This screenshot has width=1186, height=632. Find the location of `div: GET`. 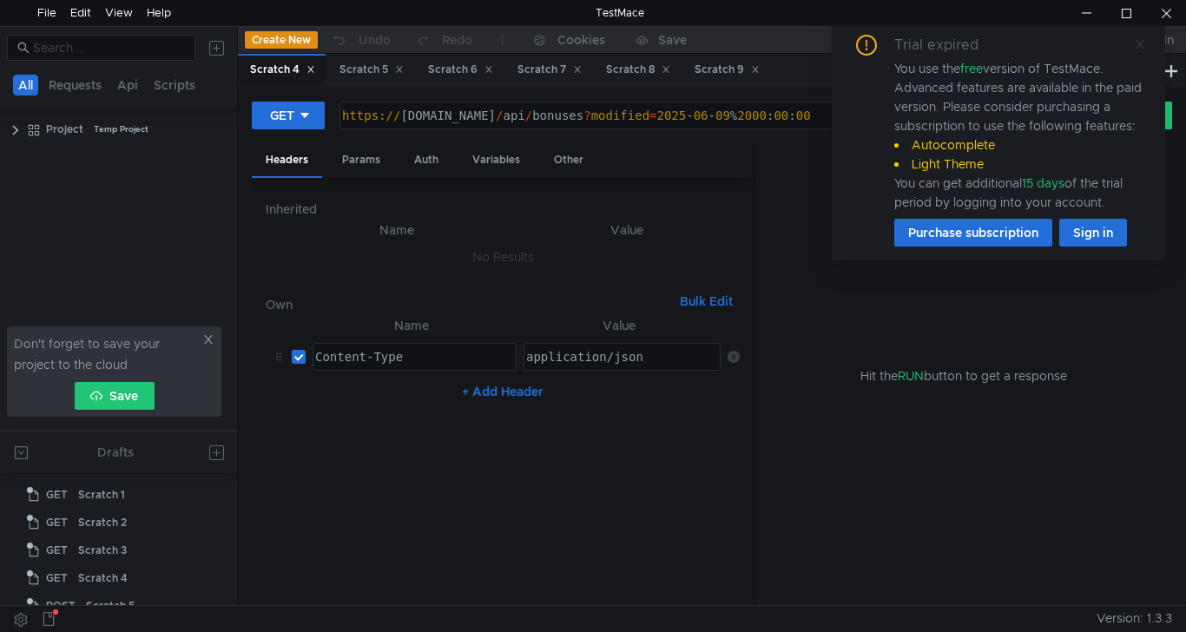

div: GET is located at coordinates (282, 116).